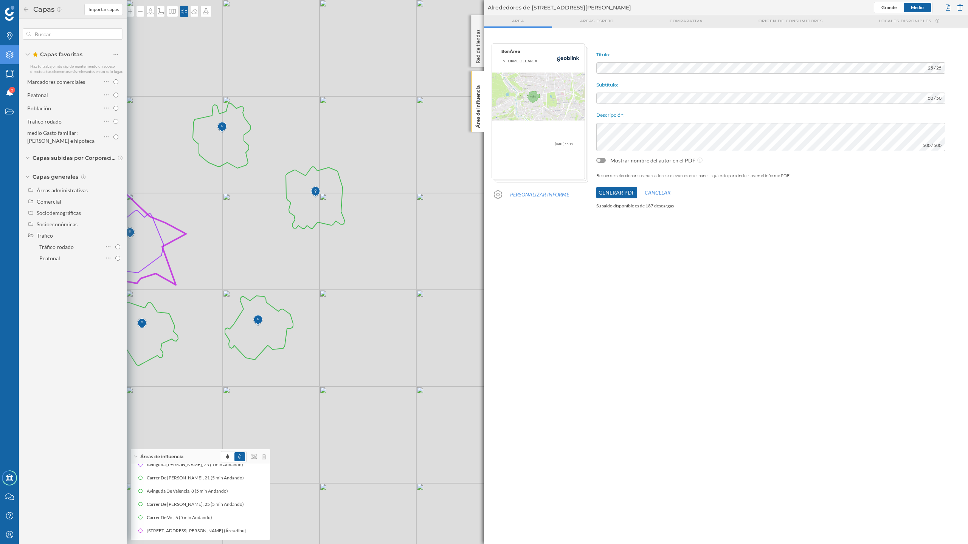 This screenshot has height=544, width=968. Describe the element at coordinates (57, 54) in the screenshot. I see `span: Capas favoritas` at that location.